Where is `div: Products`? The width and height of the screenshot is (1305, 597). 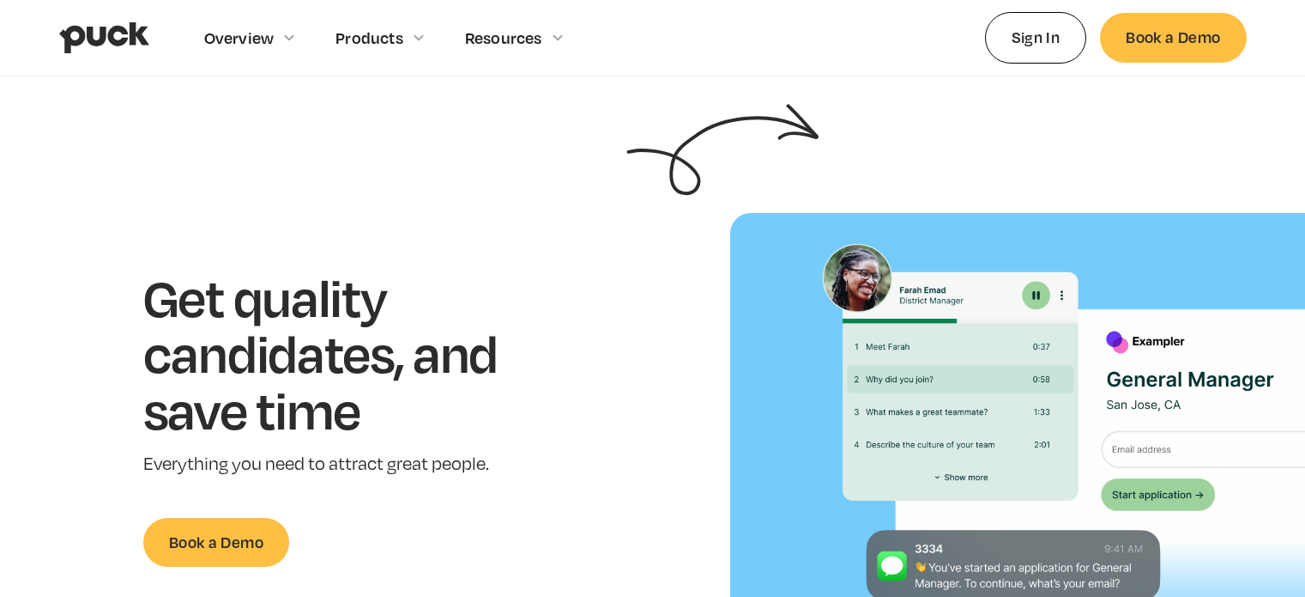
div: Products is located at coordinates (369, 38).